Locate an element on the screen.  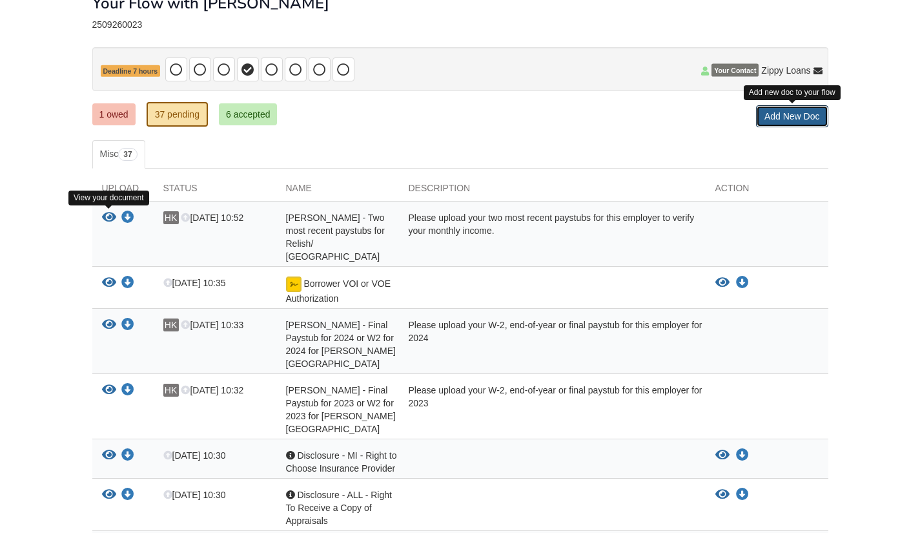
span: Disclosure - MI - Right to Choose Insurance Provider is located at coordinates (342, 462).